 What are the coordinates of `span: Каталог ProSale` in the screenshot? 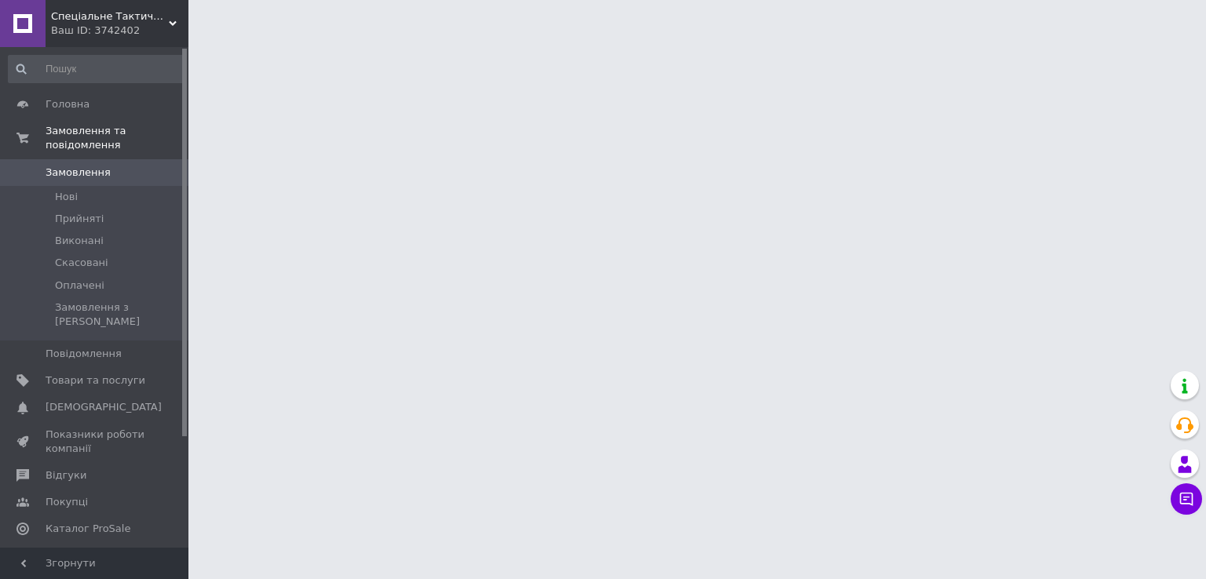 It's located at (88, 529).